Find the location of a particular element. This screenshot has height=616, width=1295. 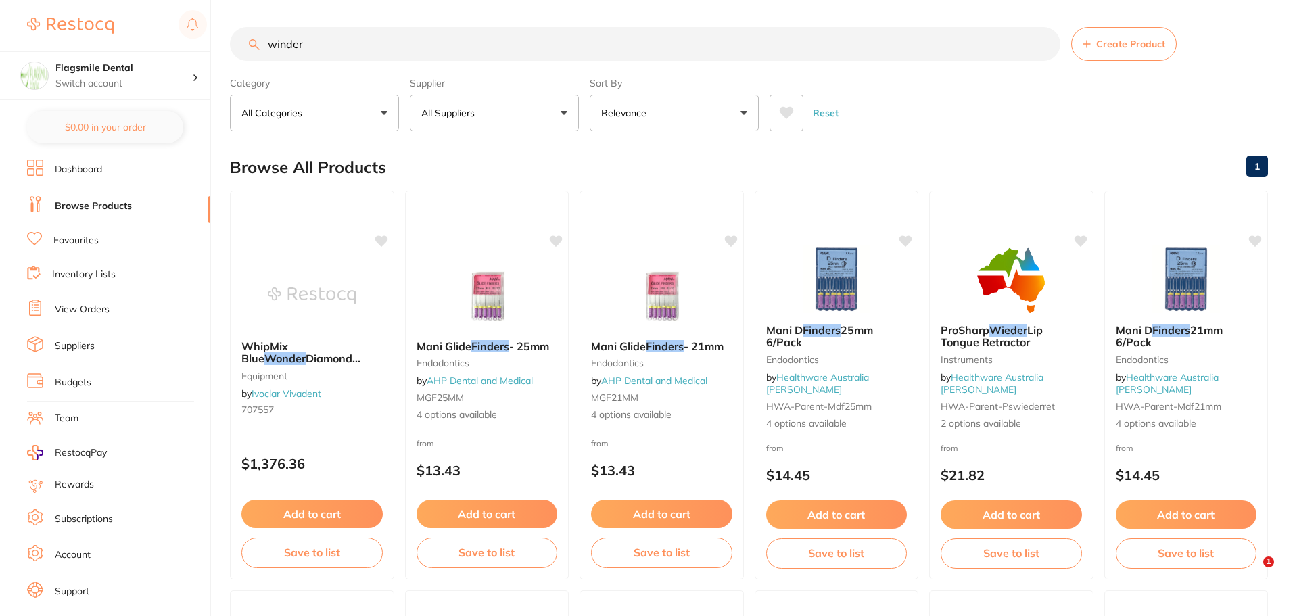

small: Endodontics is located at coordinates (1186, 360).